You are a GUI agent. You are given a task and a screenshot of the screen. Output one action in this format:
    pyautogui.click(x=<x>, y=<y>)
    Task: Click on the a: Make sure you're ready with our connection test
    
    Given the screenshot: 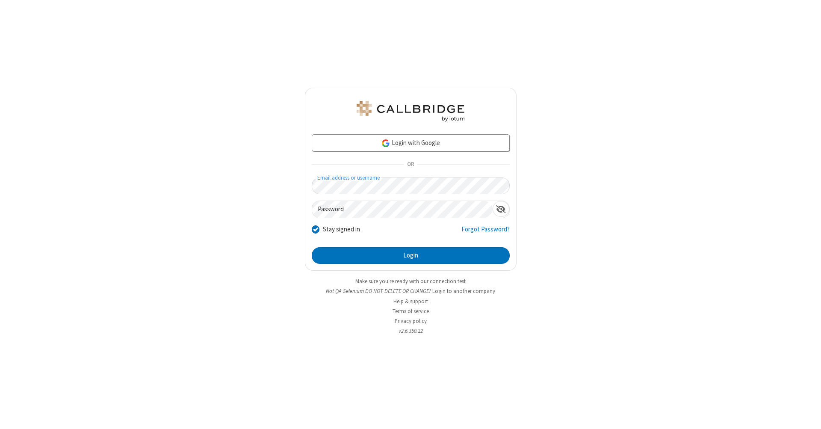 What is the action you would take?
    pyautogui.click(x=410, y=281)
    